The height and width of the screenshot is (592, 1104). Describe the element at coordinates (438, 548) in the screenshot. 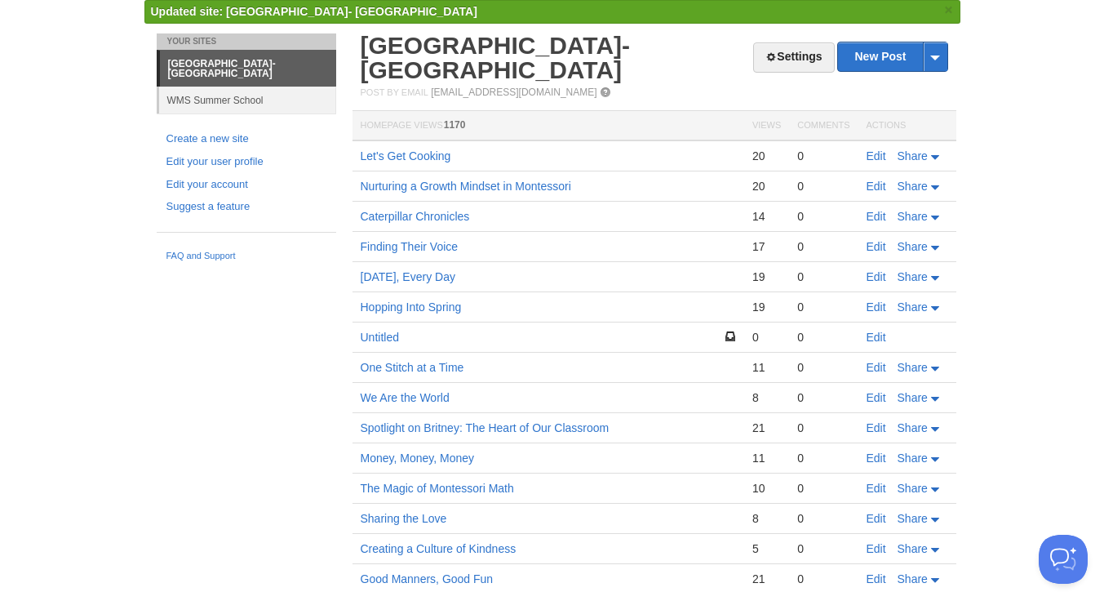

I see `a: Creating a Culture of Kindness` at that location.